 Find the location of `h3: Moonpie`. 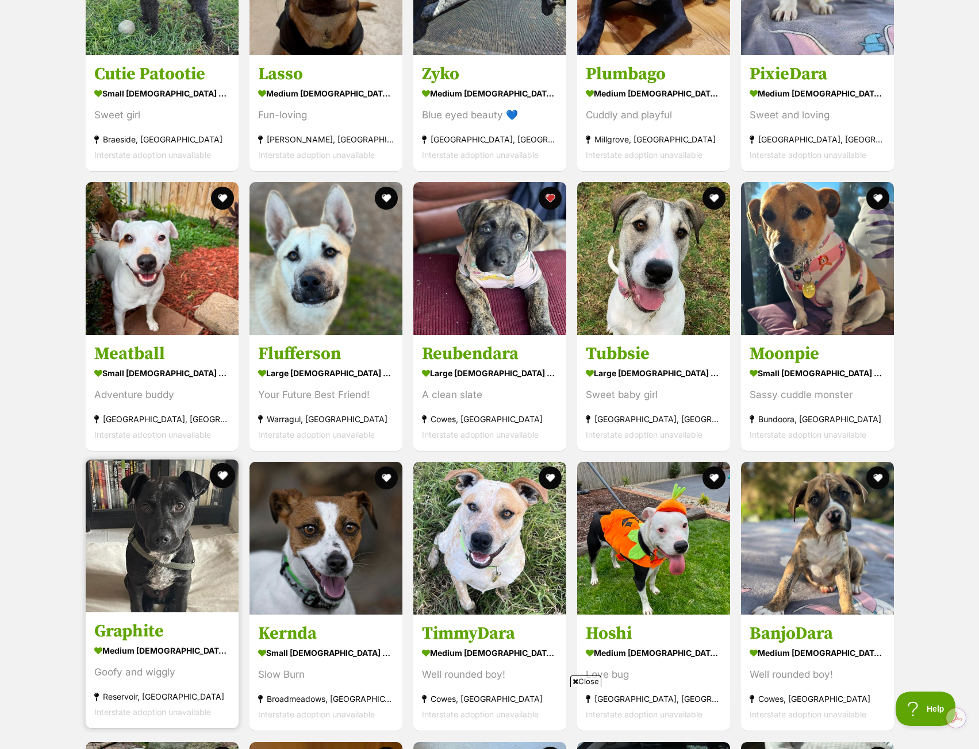

h3: Moonpie is located at coordinates (817, 354).